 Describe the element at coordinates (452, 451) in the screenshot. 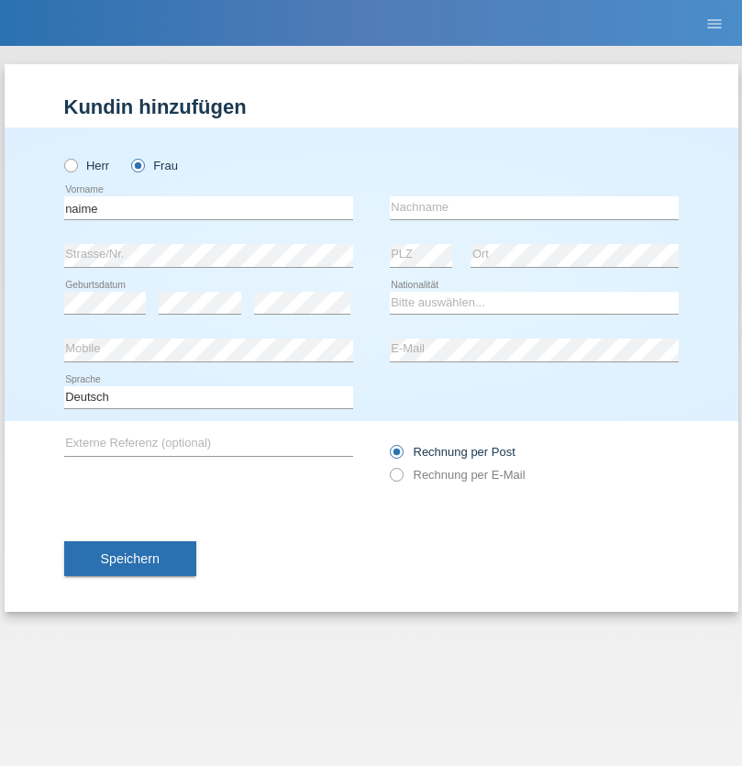

I see `label: Rechnung per Post` at that location.